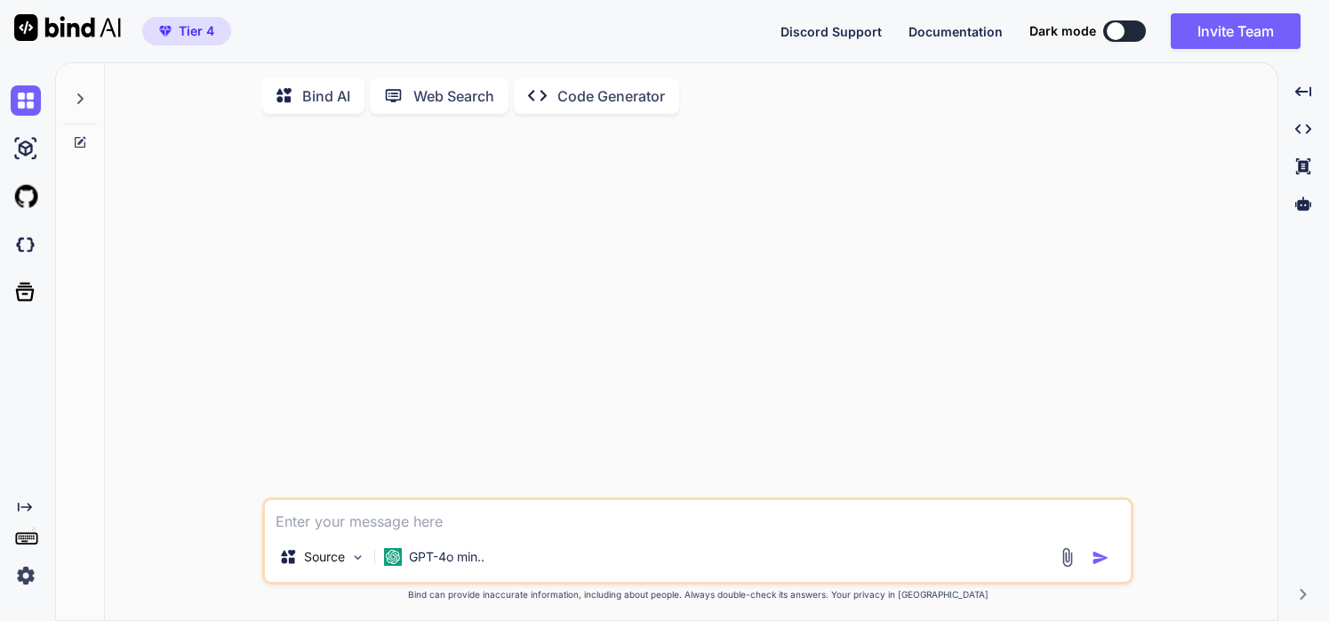  What do you see at coordinates (165, 31) in the screenshot?
I see `img: premium` at bounding box center [165, 31].